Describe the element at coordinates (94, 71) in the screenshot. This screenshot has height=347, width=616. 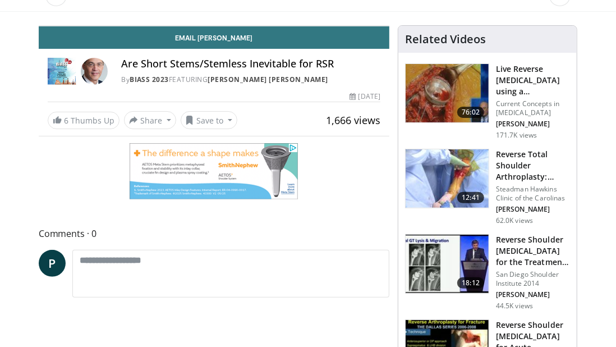
I see `img: Avatar` at that location.